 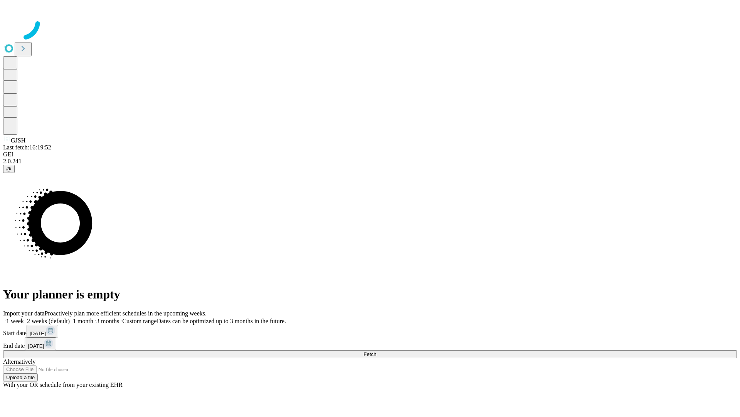 What do you see at coordinates (139, 320) in the screenshot?
I see `span: Custom range` at bounding box center [139, 320].